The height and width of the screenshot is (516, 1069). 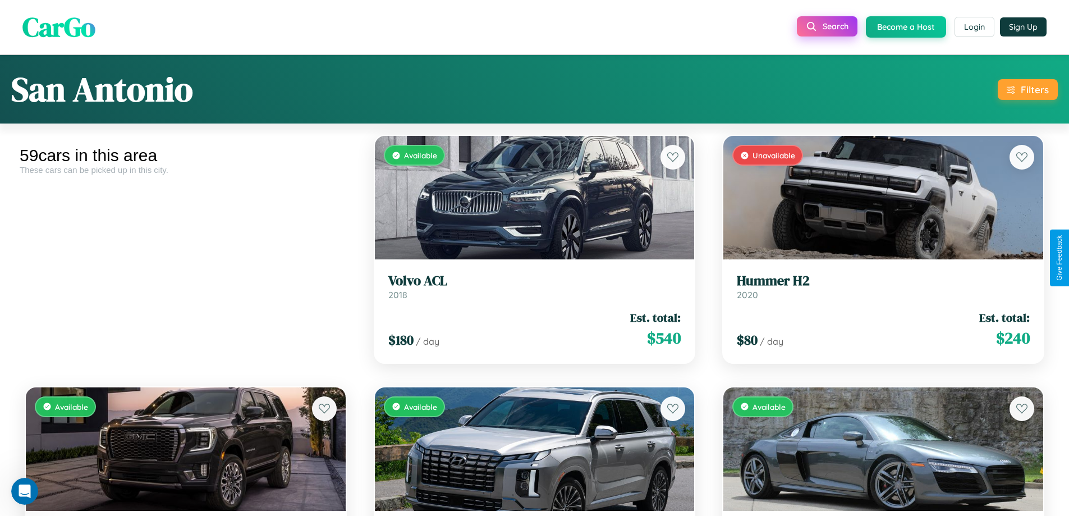 I want to click on h3: Volvo ACL, so click(x=535, y=281).